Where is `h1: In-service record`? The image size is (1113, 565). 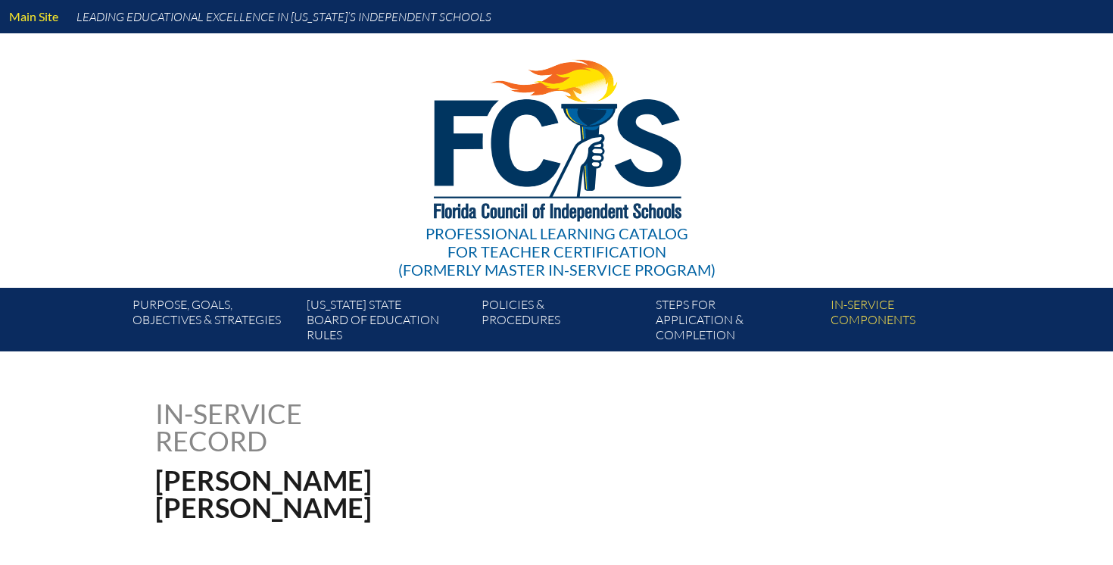
h1: In-service record is located at coordinates (307, 427).